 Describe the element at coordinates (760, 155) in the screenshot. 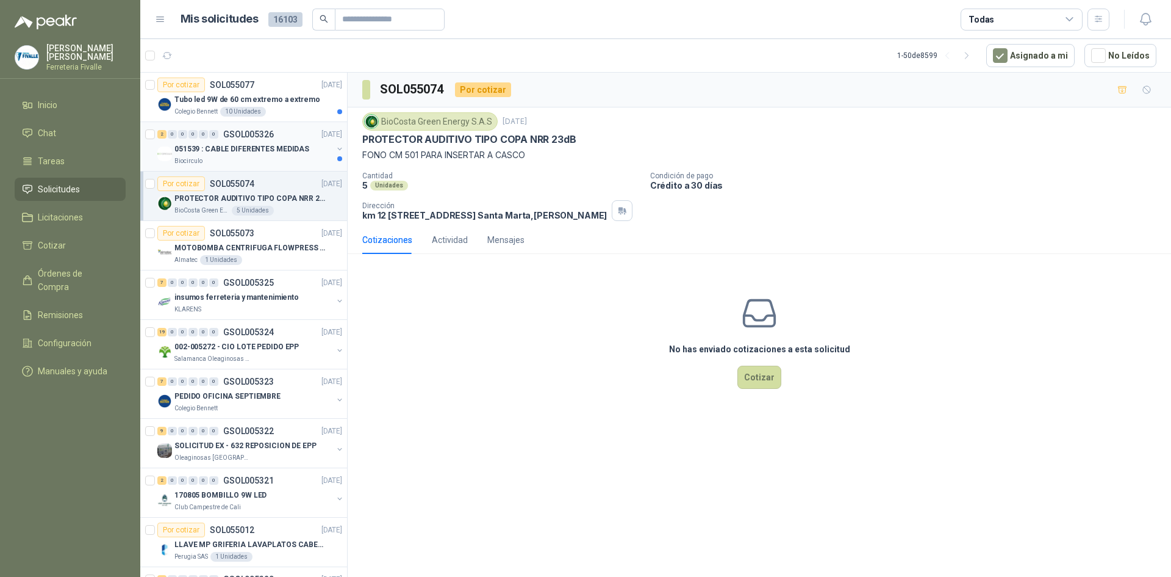

I see `p: FONO CM 501 PARA INSERTAR A CASCO` at that location.